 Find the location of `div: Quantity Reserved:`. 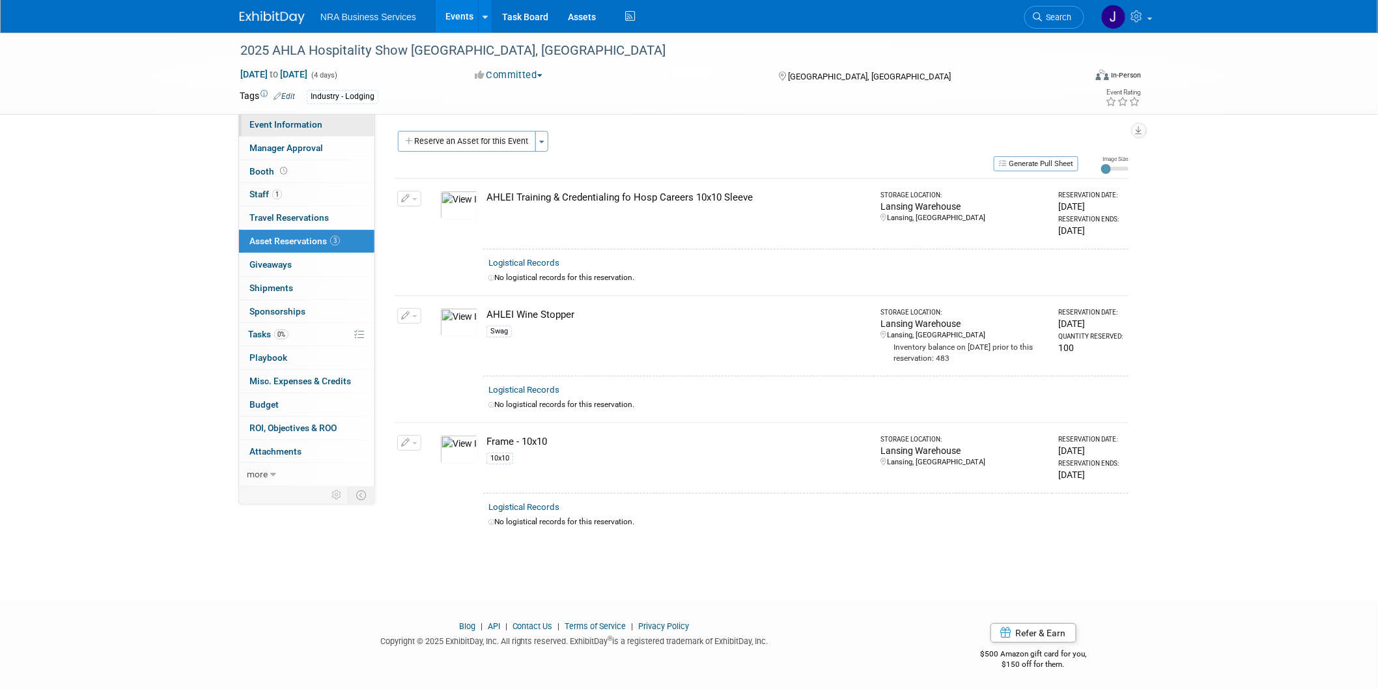

div: Quantity Reserved: is located at coordinates (1091, 337).